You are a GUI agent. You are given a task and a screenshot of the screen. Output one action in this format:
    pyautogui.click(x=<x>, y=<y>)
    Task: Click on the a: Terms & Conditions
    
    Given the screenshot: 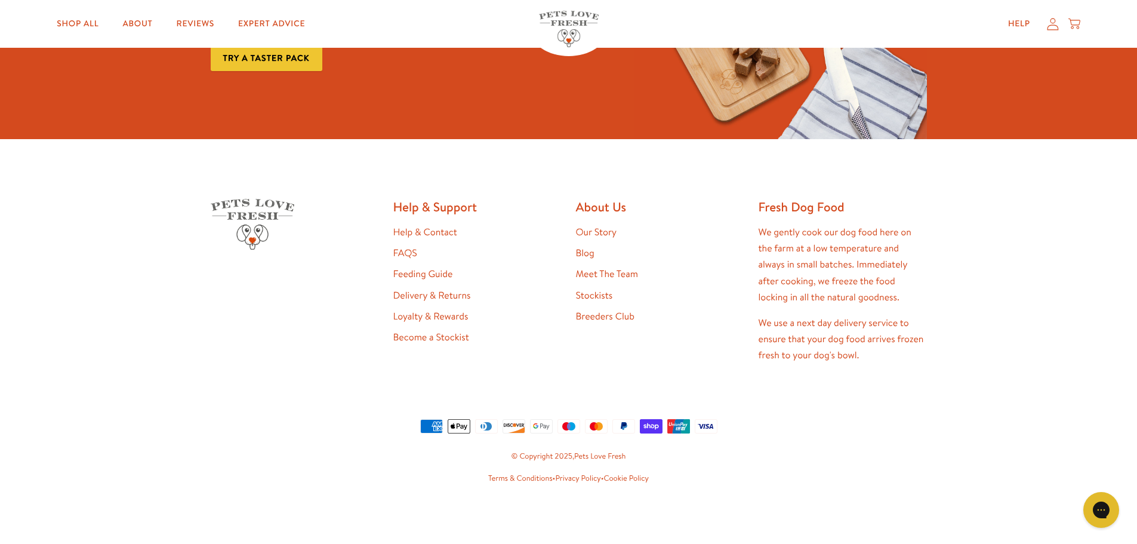 What is the action you would take?
    pyautogui.click(x=520, y=478)
    